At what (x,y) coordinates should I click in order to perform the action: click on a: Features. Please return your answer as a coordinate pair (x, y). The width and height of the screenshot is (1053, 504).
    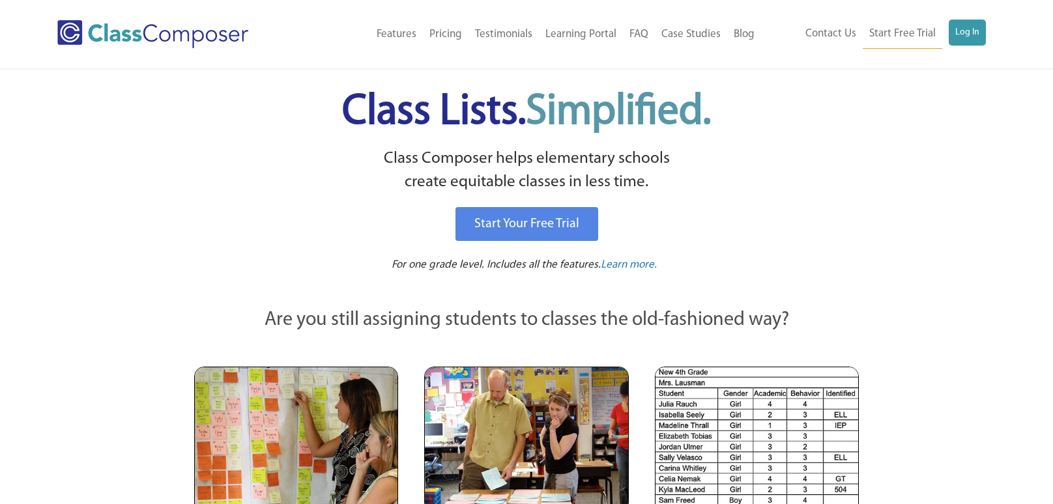
    Looking at the image, I should click on (396, 35).